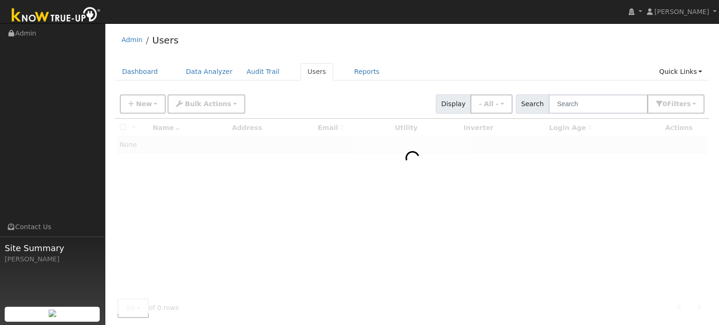 Image resolution: width=719 pixels, height=325 pixels. I want to click on a: Reports, so click(367, 72).